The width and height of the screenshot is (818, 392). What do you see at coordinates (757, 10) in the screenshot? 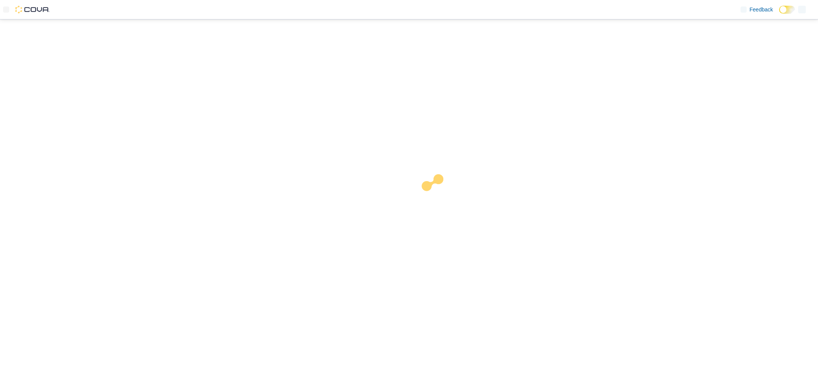
I see `a: Feedback` at bounding box center [757, 10].